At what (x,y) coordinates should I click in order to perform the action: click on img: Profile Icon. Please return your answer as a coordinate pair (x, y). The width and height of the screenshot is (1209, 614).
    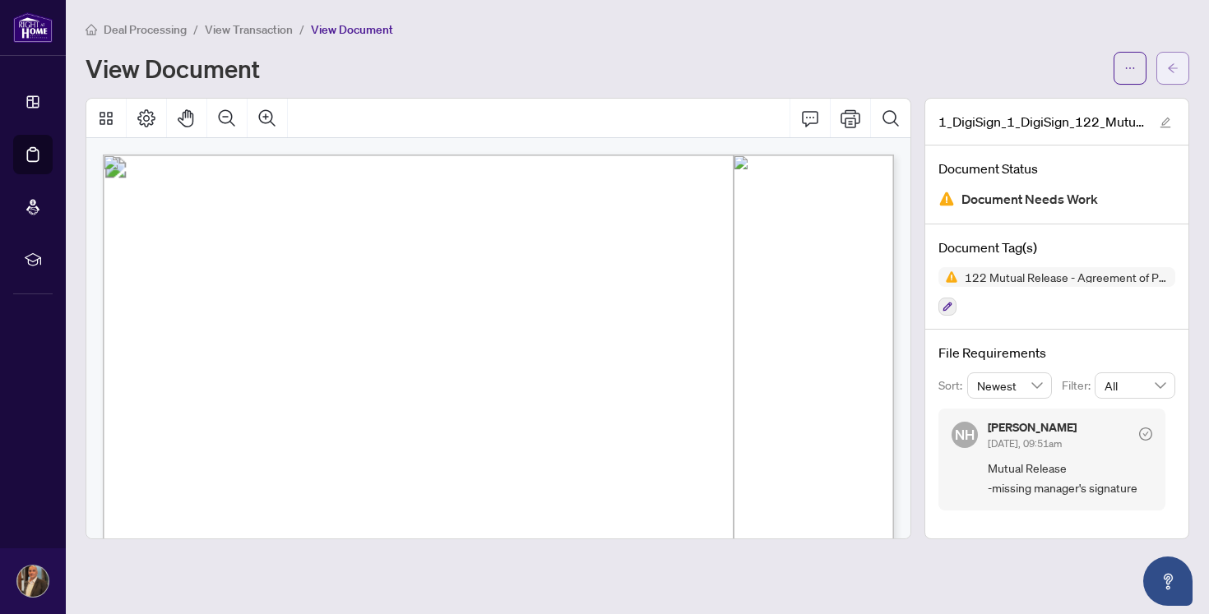
    Looking at the image, I should click on (33, 582).